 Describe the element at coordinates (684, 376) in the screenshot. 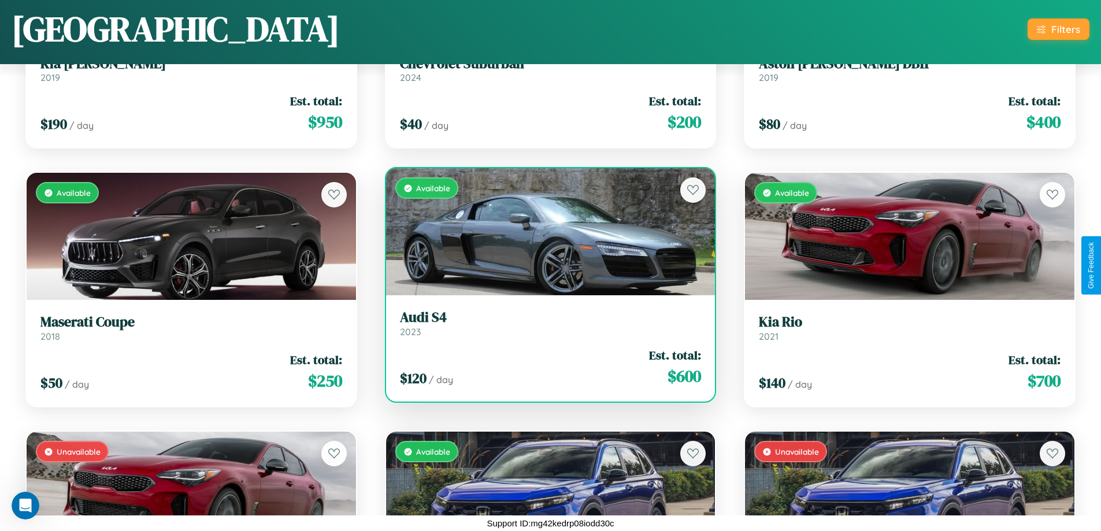

I see `span: $ 600` at that location.